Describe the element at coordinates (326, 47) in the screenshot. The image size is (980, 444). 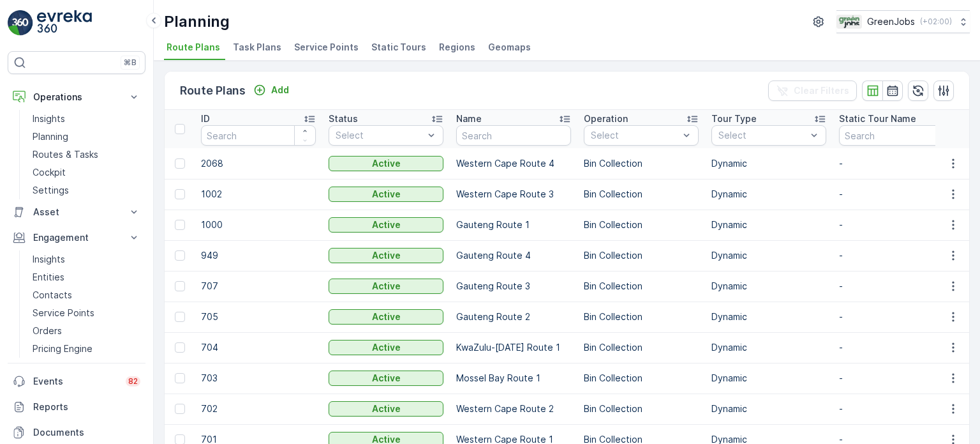
I see `span: Service Points` at that location.